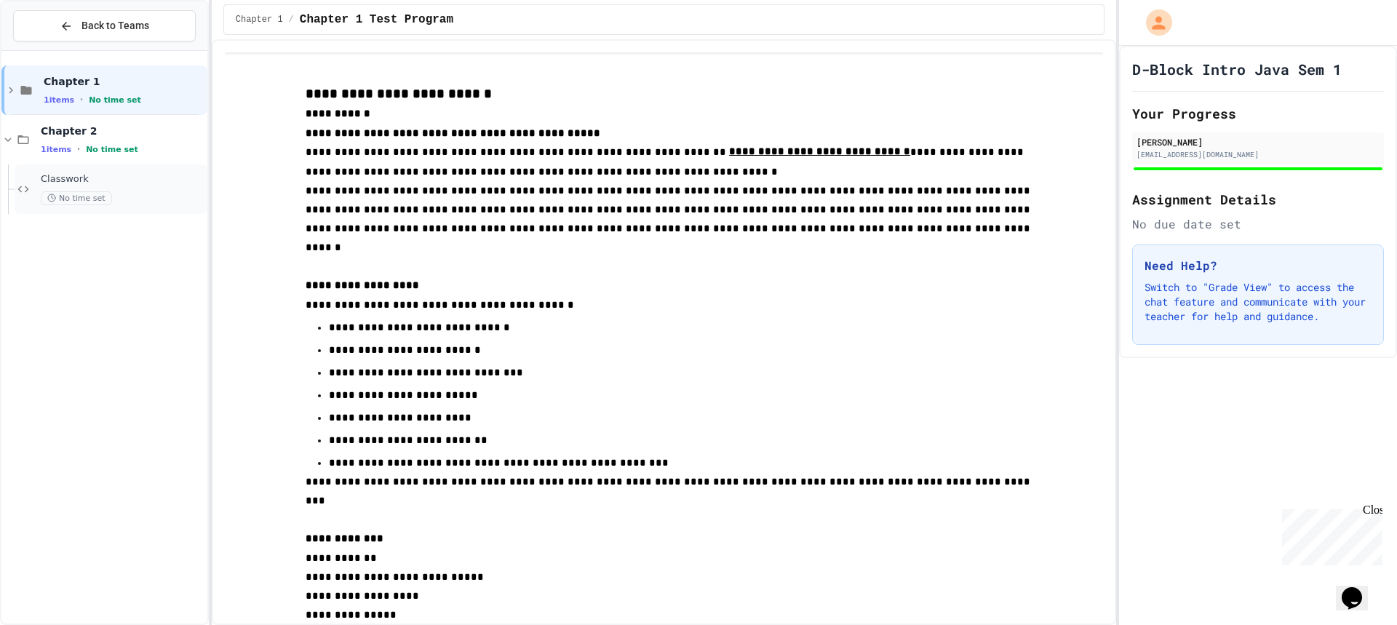  Describe the element at coordinates (104, 25) in the screenshot. I see `button: Back to Teams` at that location.